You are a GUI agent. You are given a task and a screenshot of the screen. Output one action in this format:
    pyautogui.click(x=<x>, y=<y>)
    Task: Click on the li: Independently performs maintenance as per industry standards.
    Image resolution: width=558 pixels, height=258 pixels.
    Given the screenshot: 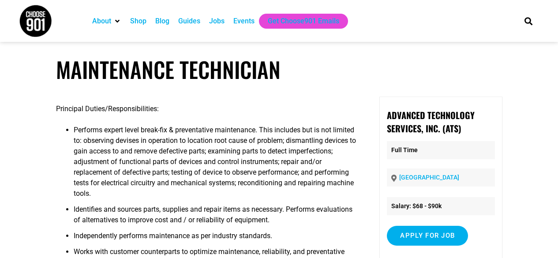 What is the action you would take?
    pyautogui.click(x=215, y=239)
    